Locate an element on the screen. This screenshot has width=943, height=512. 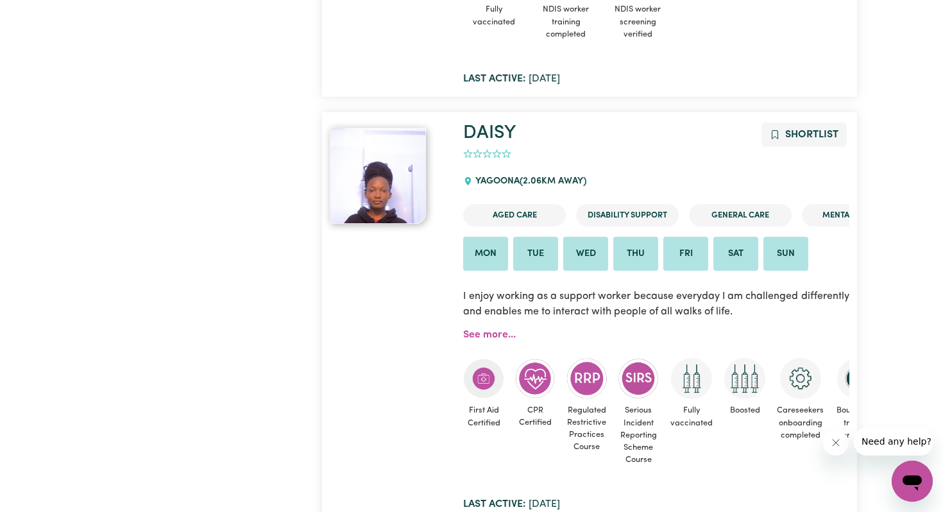
img: View DAISY's profile is located at coordinates (378, 176).